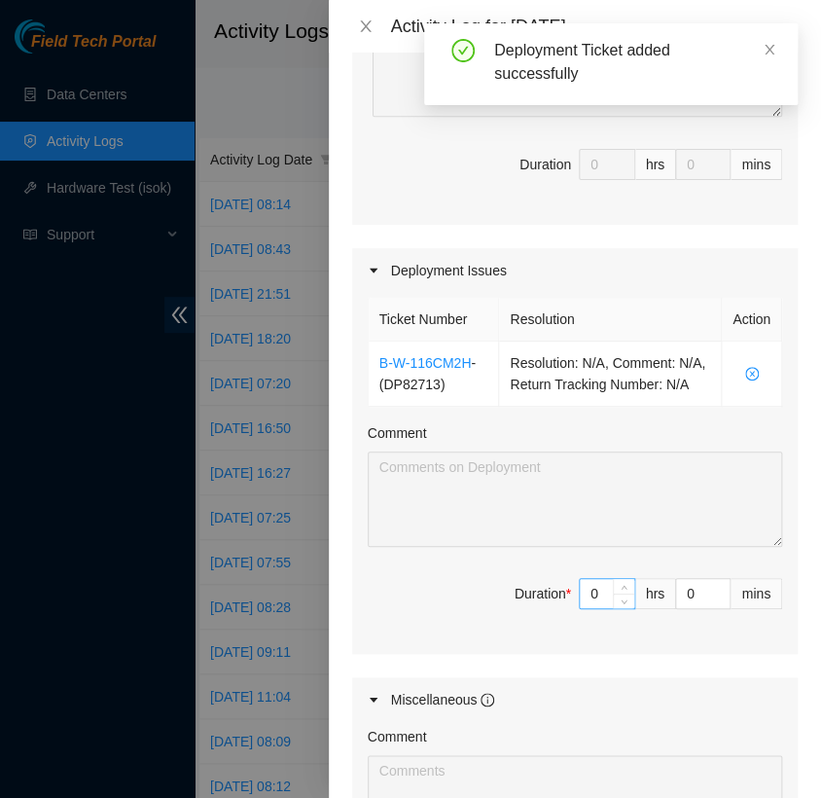 This screenshot has width=821, height=798. I want to click on th: Action, so click(752, 319).